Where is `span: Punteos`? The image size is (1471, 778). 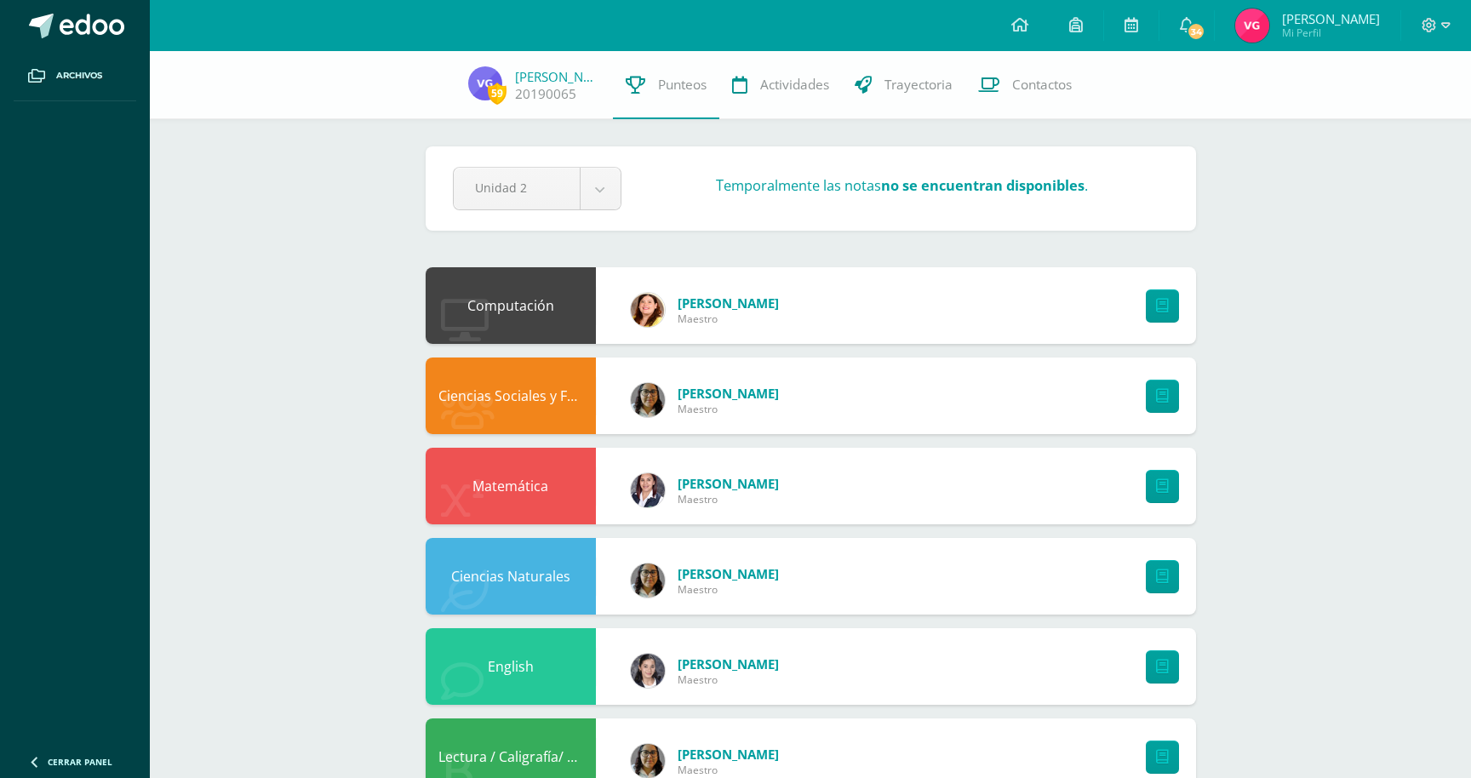
span: Punteos is located at coordinates (682, 84).